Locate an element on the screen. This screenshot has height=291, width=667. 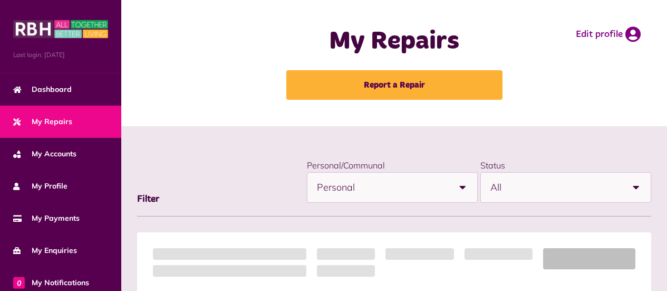
a: Edit profile is located at coordinates (608, 34).